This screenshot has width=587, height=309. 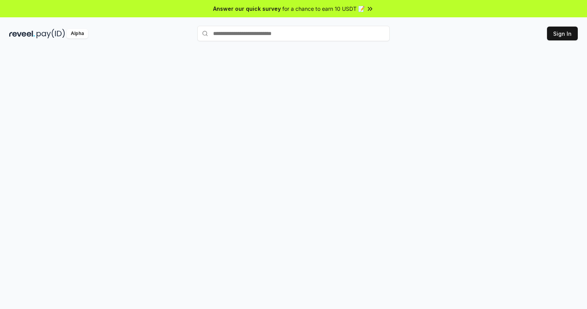 I want to click on img: reveel_dark, so click(x=22, y=33).